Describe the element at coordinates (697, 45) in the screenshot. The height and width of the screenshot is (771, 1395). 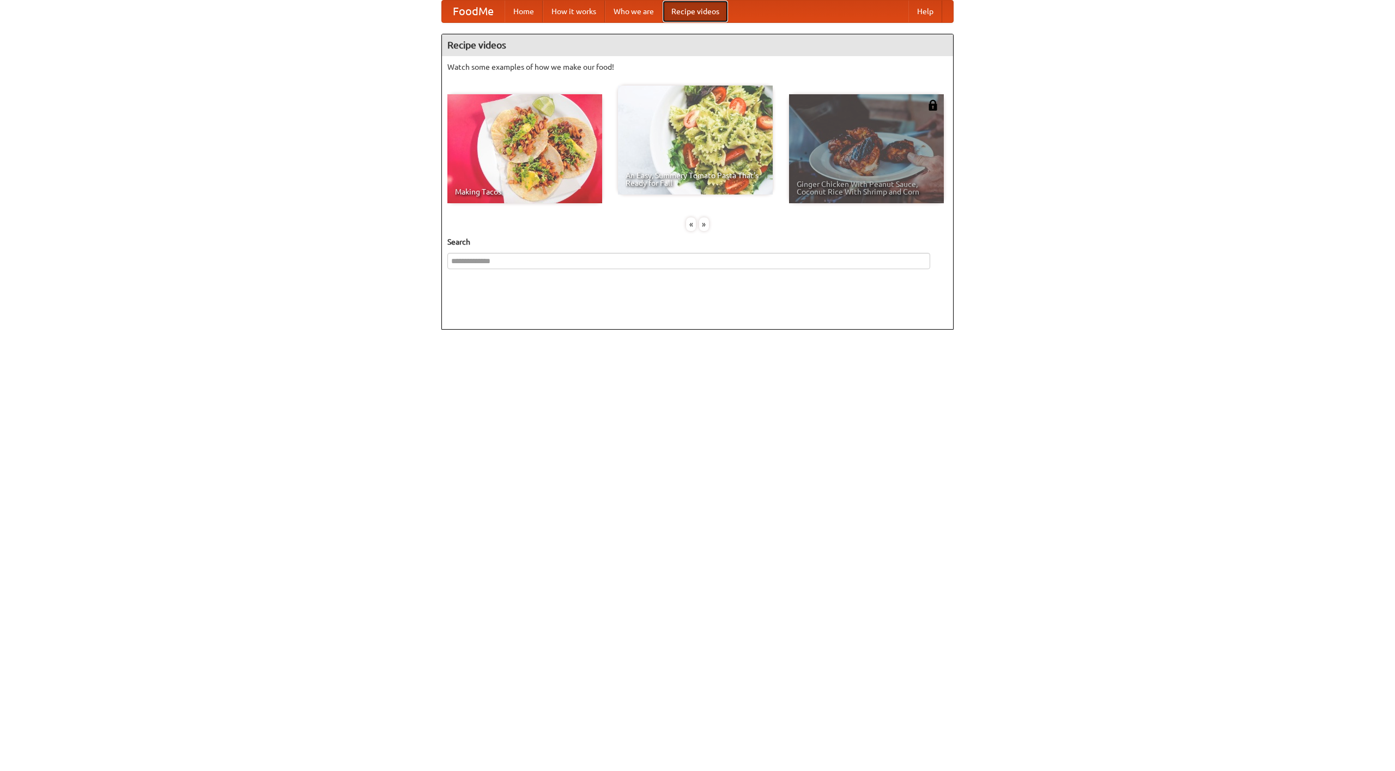
I see `h4: Recipe videos` at that location.